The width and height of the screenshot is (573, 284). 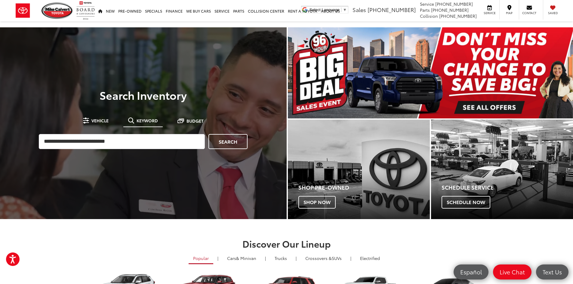 What do you see at coordinates (509, 13) in the screenshot?
I see `span: Map` at bounding box center [509, 13].